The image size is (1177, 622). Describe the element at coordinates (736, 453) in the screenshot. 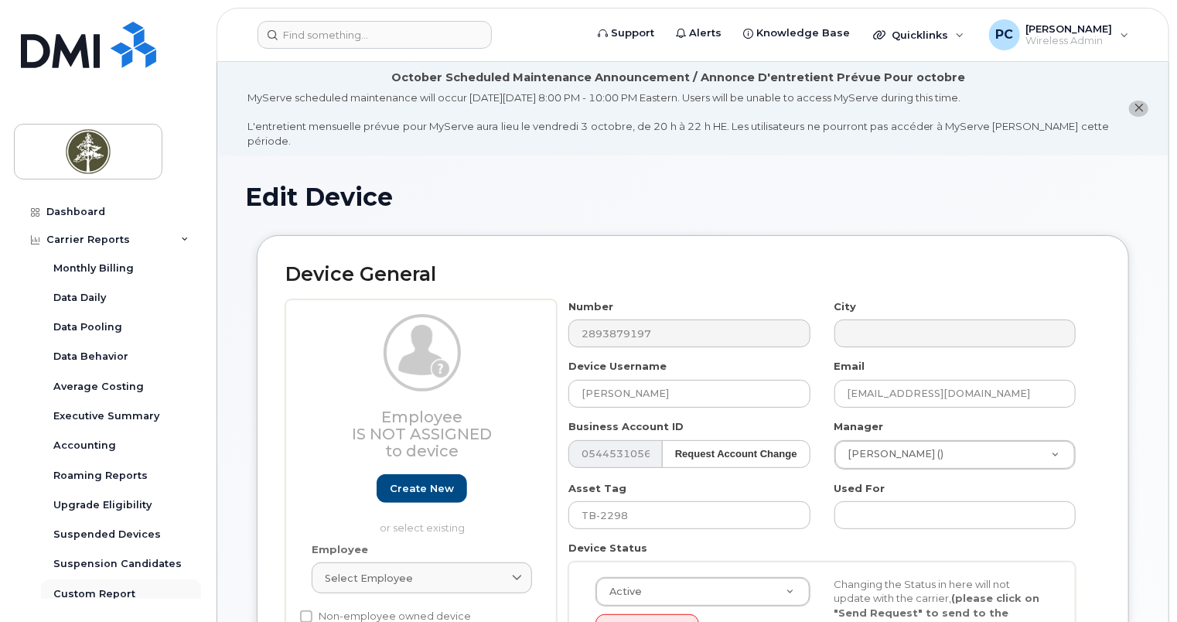

I see `strong: Request Account Change` at that location.